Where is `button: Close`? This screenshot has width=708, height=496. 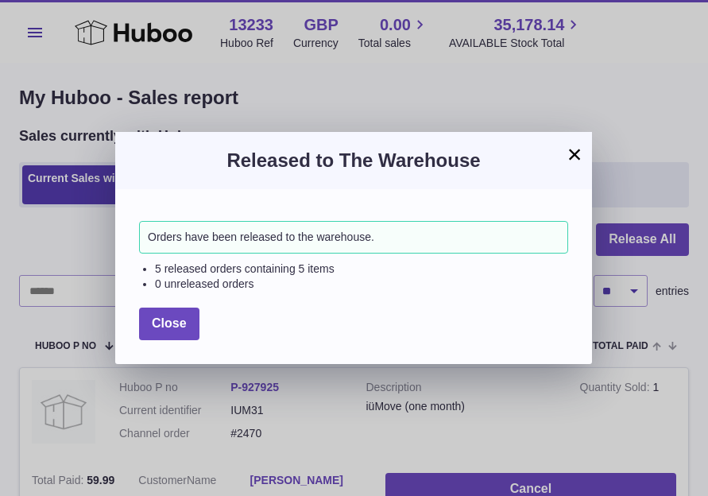
button: Close is located at coordinates (169, 323).